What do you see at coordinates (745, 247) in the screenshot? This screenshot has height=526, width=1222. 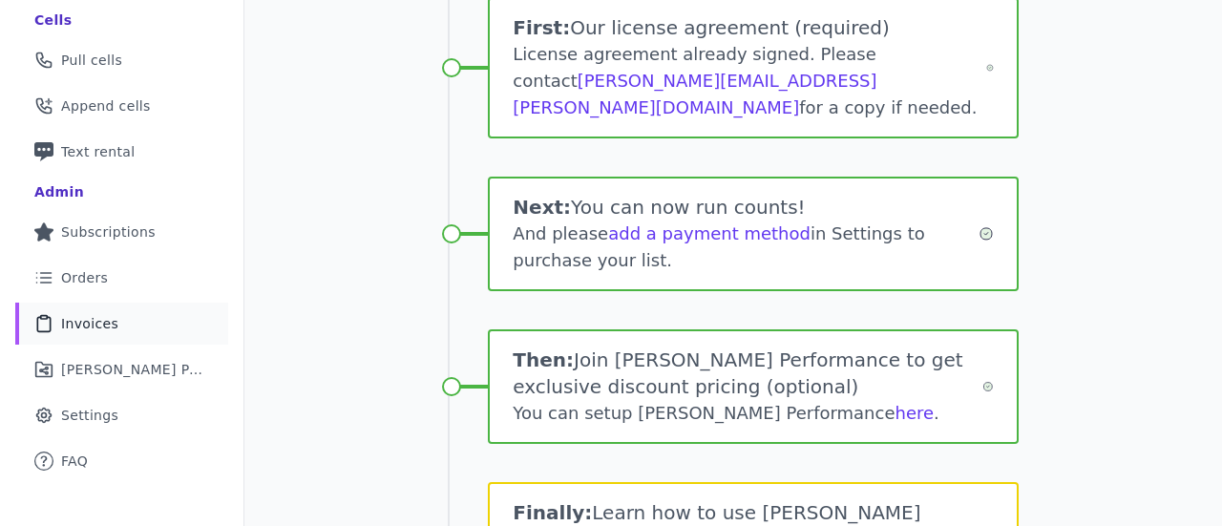 I see `div: And please in Settings to purchase your list.` at bounding box center [745, 247].